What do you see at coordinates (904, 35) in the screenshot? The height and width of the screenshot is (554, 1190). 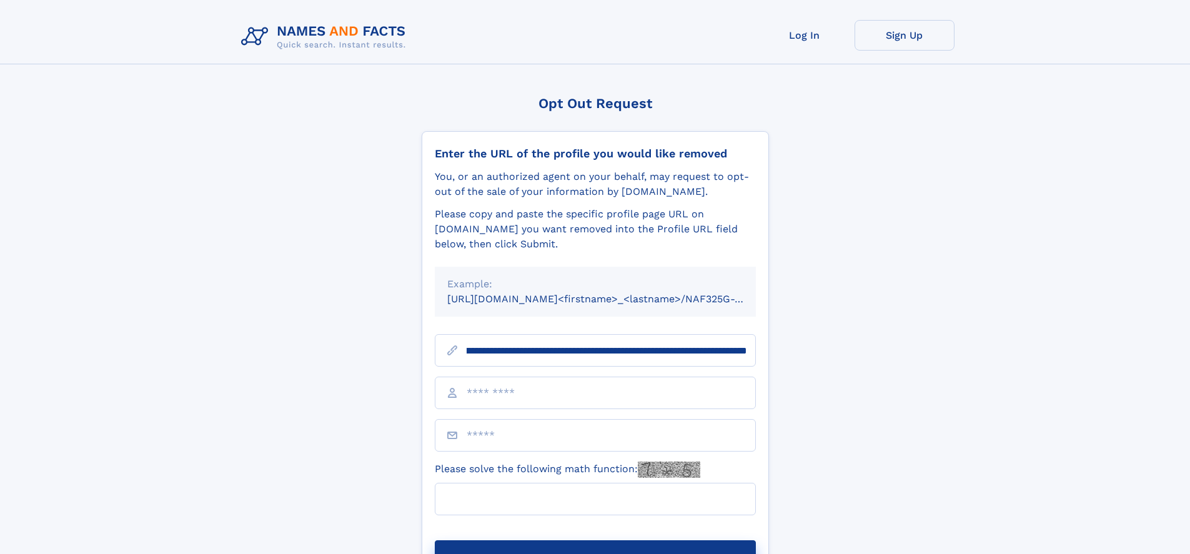 I see `a: Sign Up` at bounding box center [904, 35].